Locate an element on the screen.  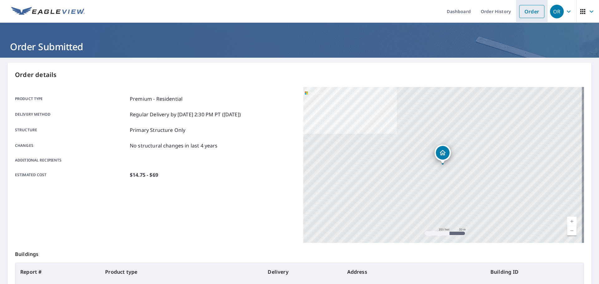
a: Order is located at coordinates (531, 12).